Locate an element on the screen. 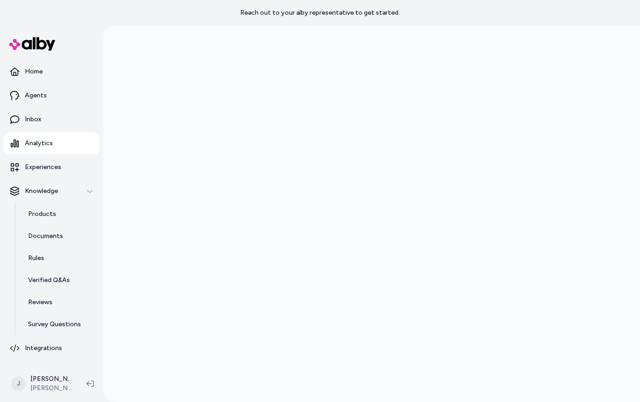  p: Survey Questions is located at coordinates (54, 325).